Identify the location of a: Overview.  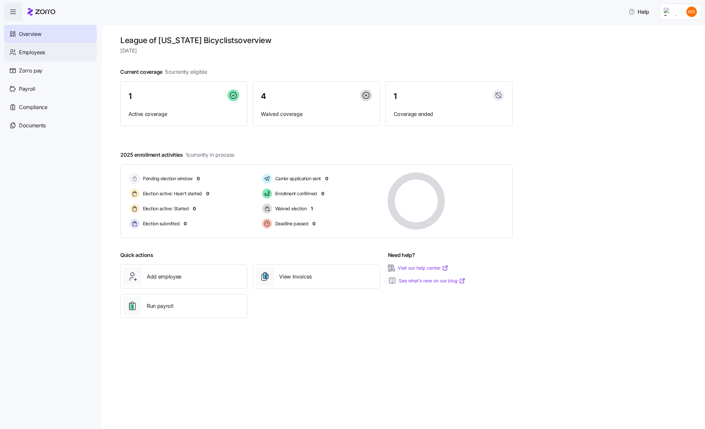
(50, 34).